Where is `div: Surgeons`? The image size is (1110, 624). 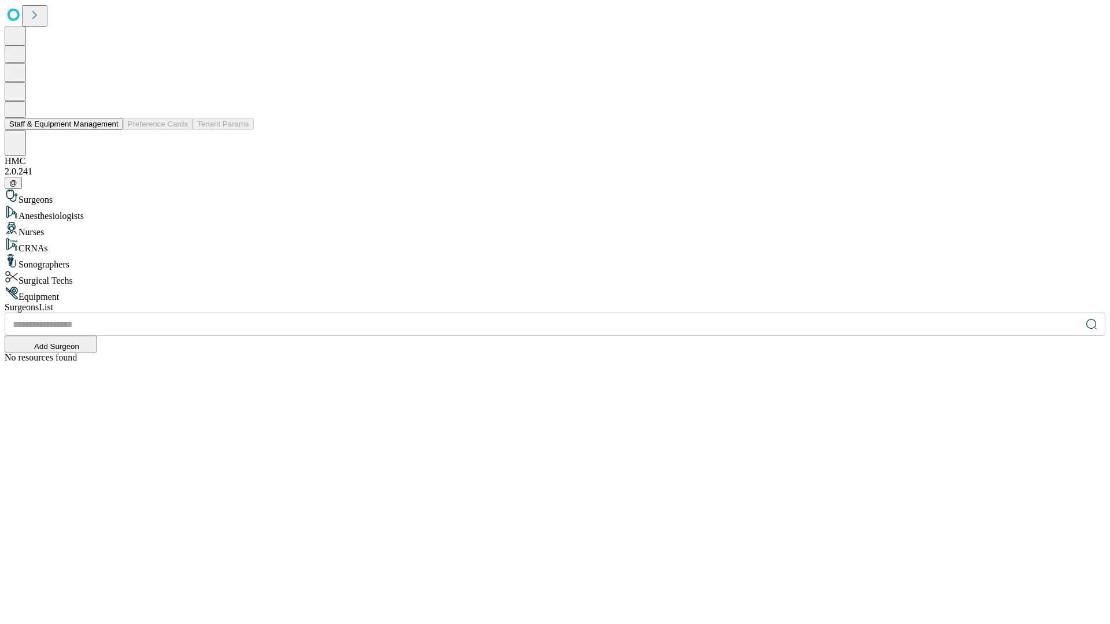
div: Surgeons is located at coordinates (555, 197).